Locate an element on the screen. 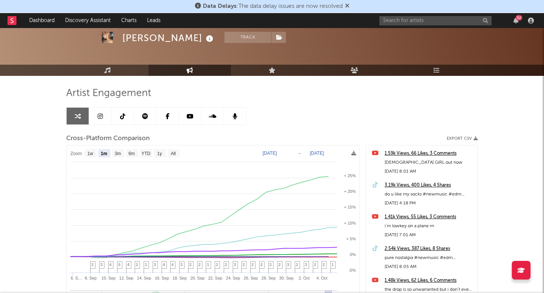 This screenshot has width=544, height=293. text: -5% is located at coordinates (352, 271).